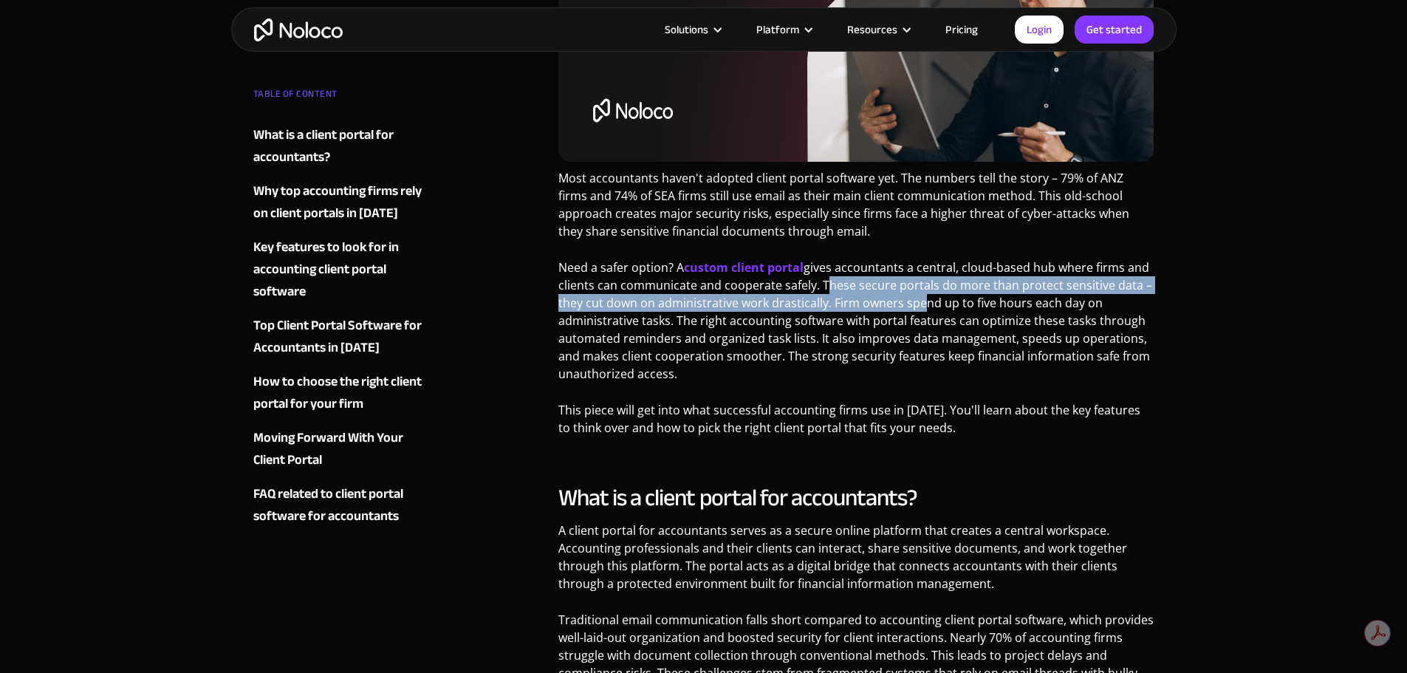 This screenshot has height=673, width=1407. I want to click on a: Get started, so click(1114, 30).